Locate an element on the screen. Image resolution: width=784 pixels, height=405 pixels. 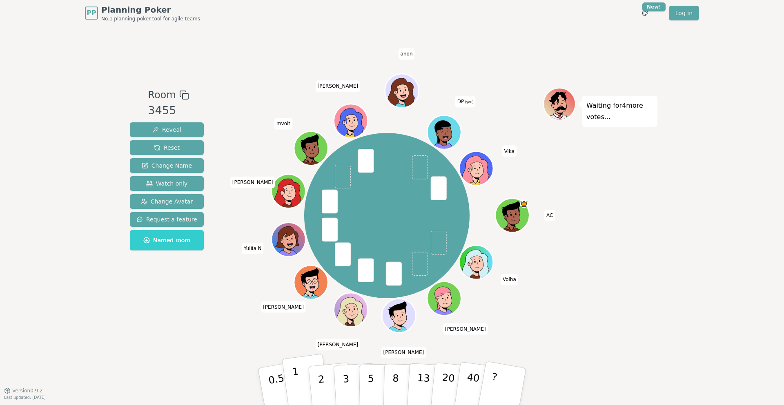
span: Version 0.9.2 is located at coordinates (27, 391).